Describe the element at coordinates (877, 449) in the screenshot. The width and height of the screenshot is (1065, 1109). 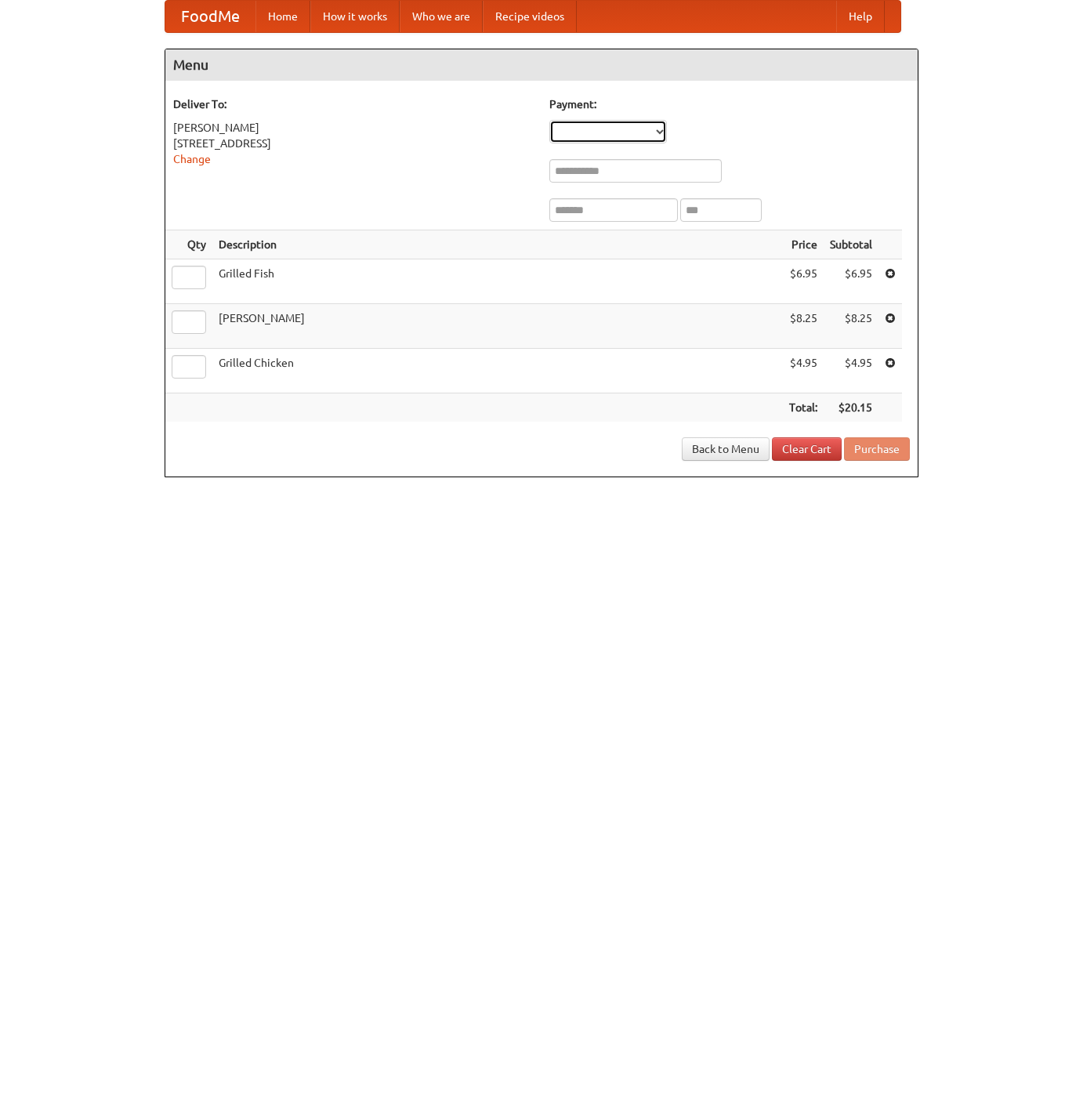
I see `button: Purchase` at that location.